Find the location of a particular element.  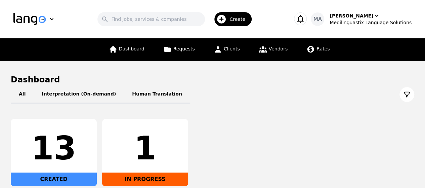

span: Dashboard is located at coordinates (132, 49).